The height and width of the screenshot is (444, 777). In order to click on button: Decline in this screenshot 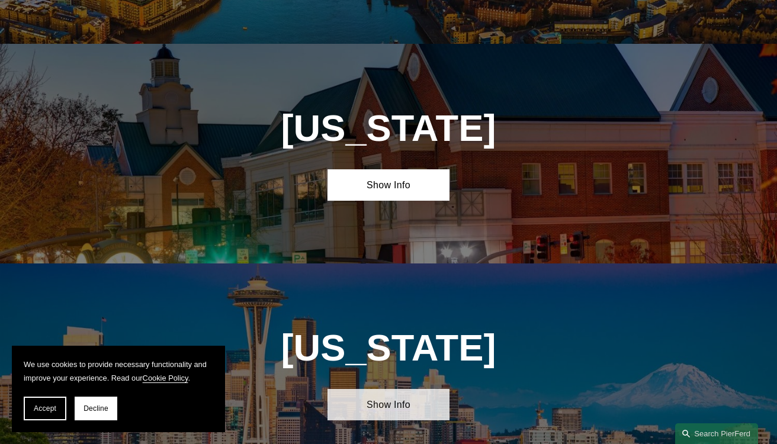, I will do `click(96, 409)`.